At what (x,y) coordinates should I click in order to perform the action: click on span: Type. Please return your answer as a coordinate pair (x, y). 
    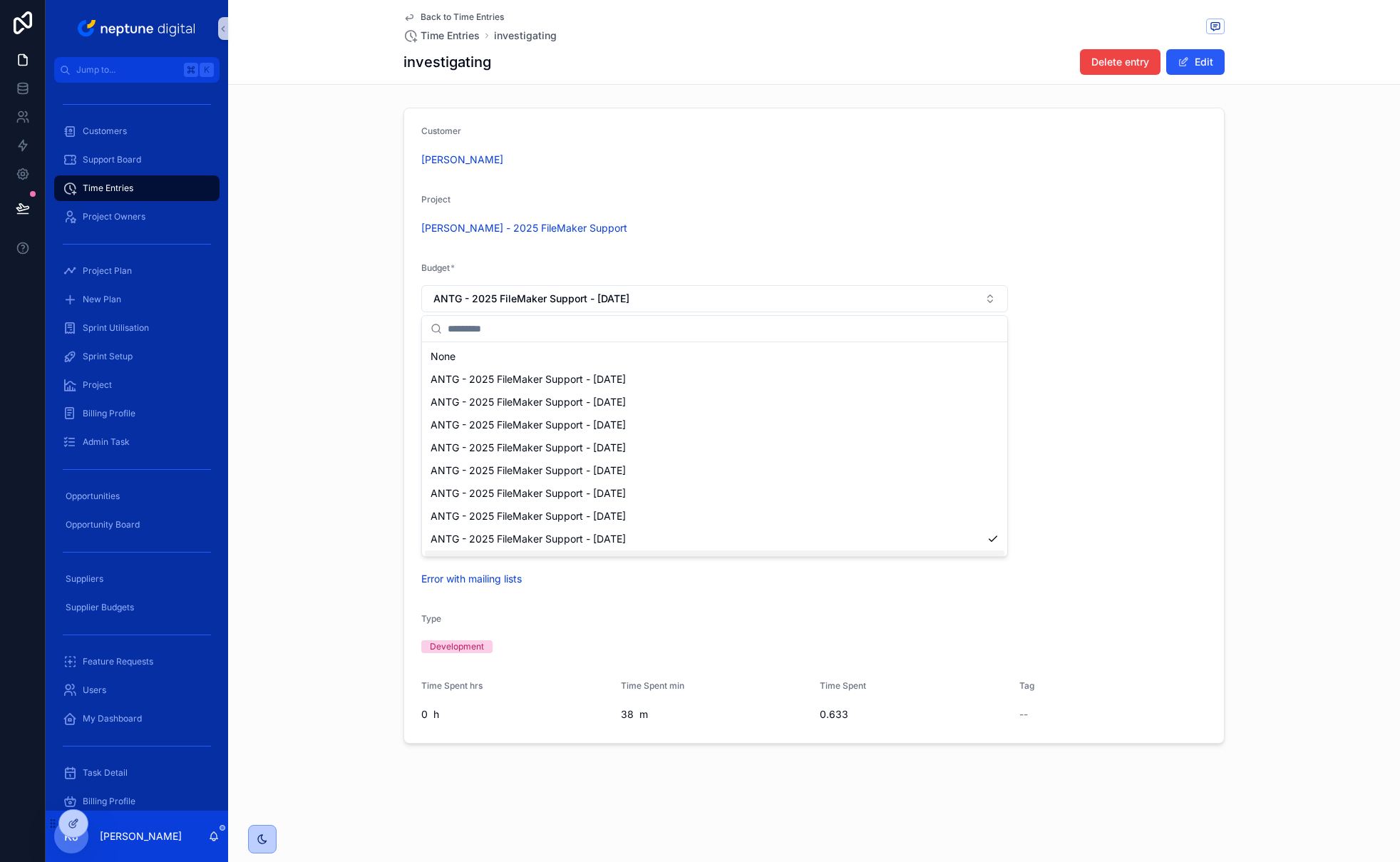
    Looking at the image, I should click on (431, 618).